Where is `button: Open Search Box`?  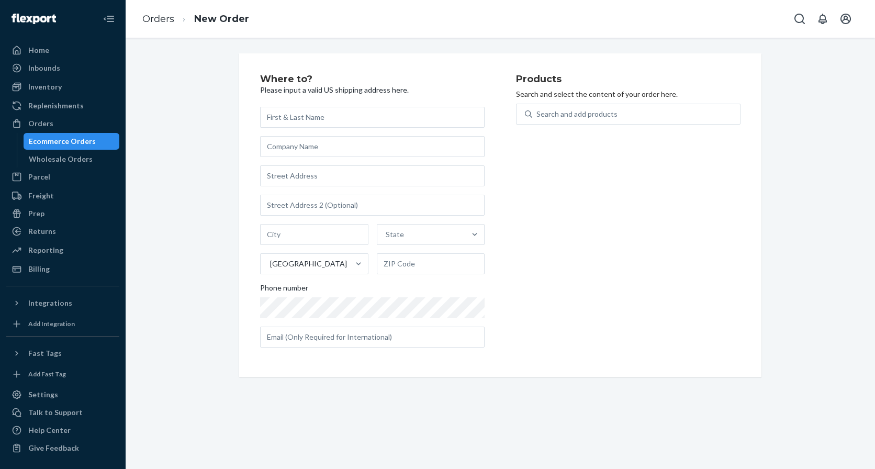 button: Open Search Box is located at coordinates (799, 19).